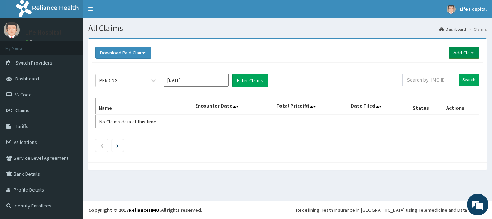 The width and height of the screenshot is (492, 219). I want to click on th: Total Price(₦), so click(311, 107).